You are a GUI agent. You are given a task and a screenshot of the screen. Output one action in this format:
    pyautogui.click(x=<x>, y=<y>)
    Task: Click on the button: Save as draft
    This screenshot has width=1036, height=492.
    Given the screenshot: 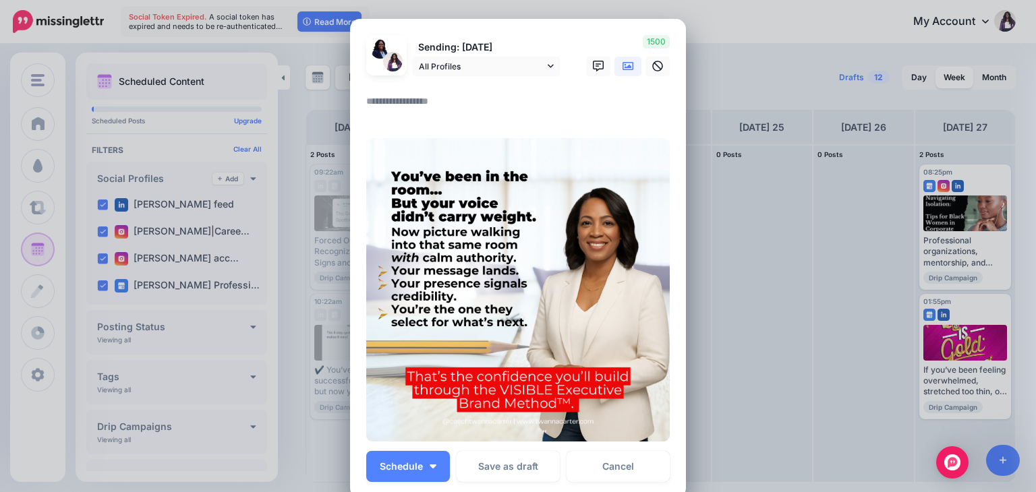 What is the action you would take?
    pyautogui.click(x=508, y=467)
    